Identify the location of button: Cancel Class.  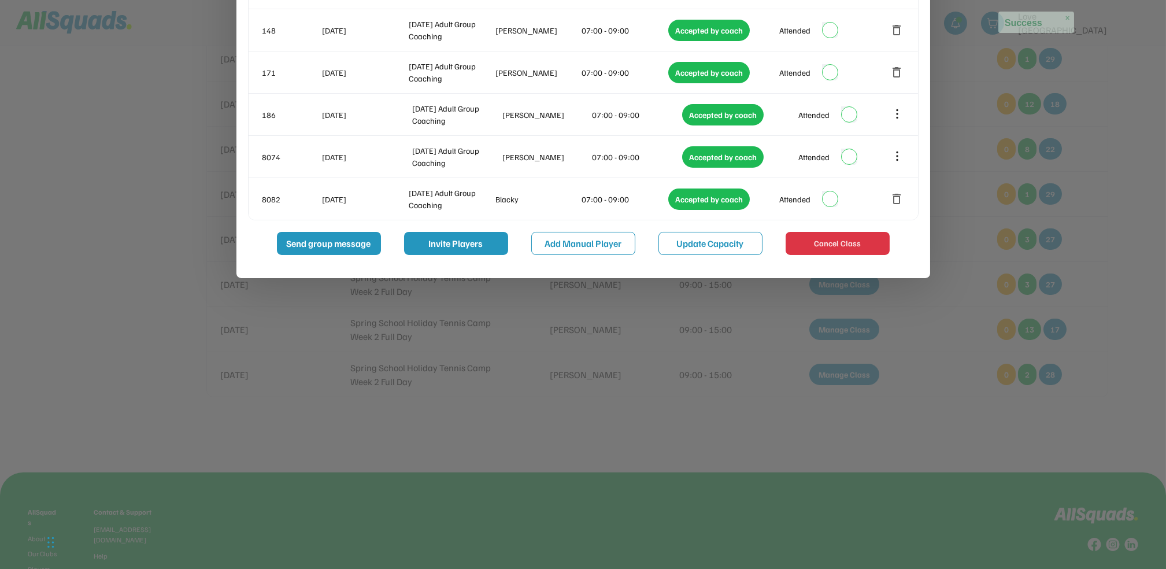
(838, 243).